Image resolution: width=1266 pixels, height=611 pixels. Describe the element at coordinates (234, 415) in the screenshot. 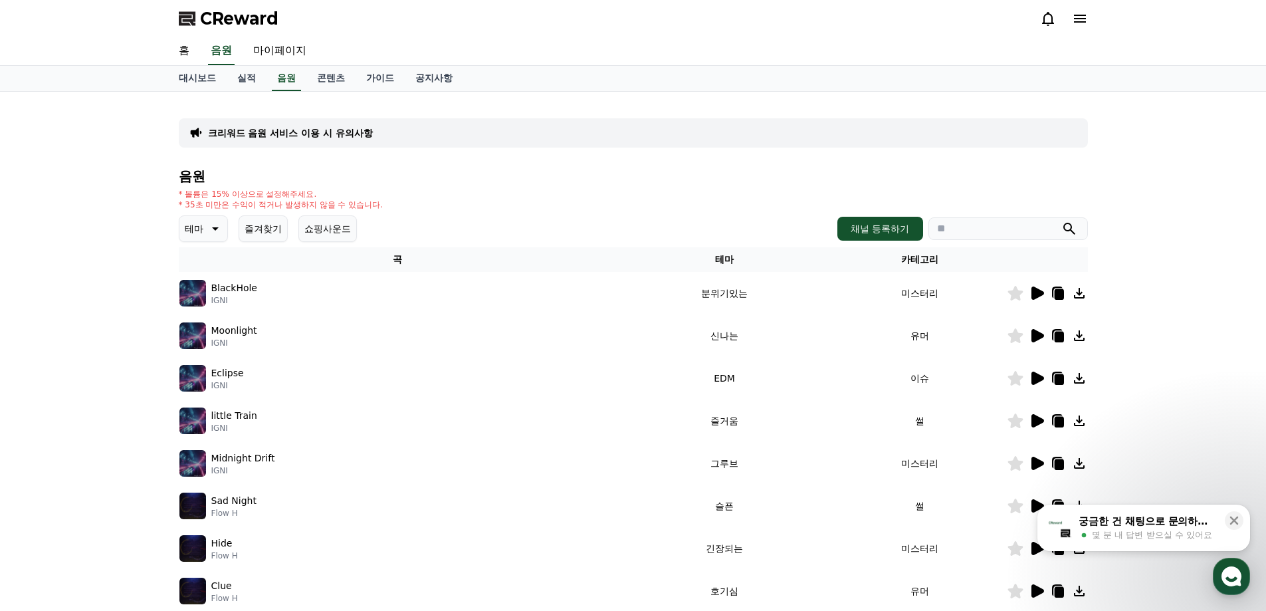

I see `p: little Train` at that location.